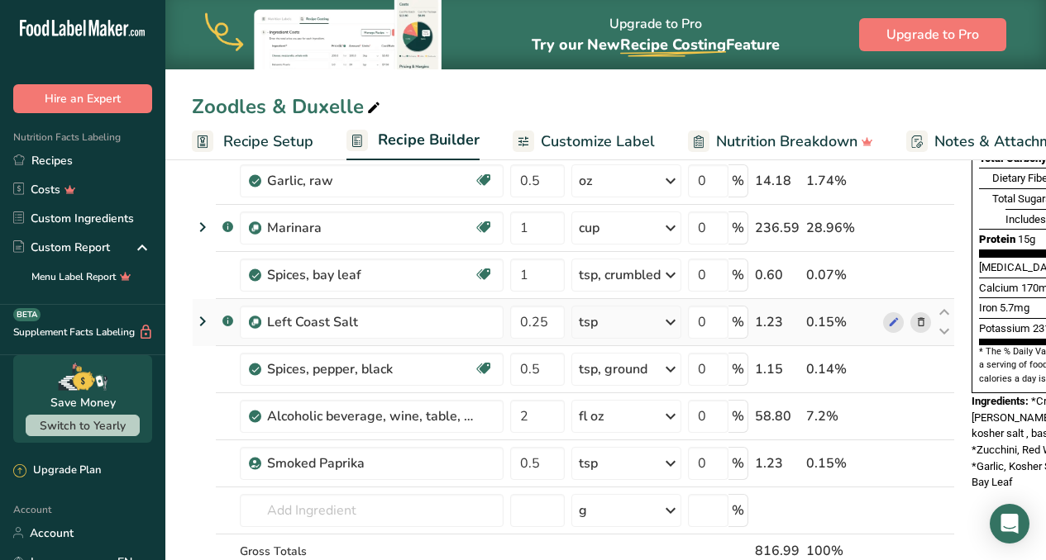 Image resolution: width=1046 pixels, height=560 pixels. What do you see at coordinates (673, 45) in the screenshot?
I see `span: Recipe Costing` at bounding box center [673, 45].